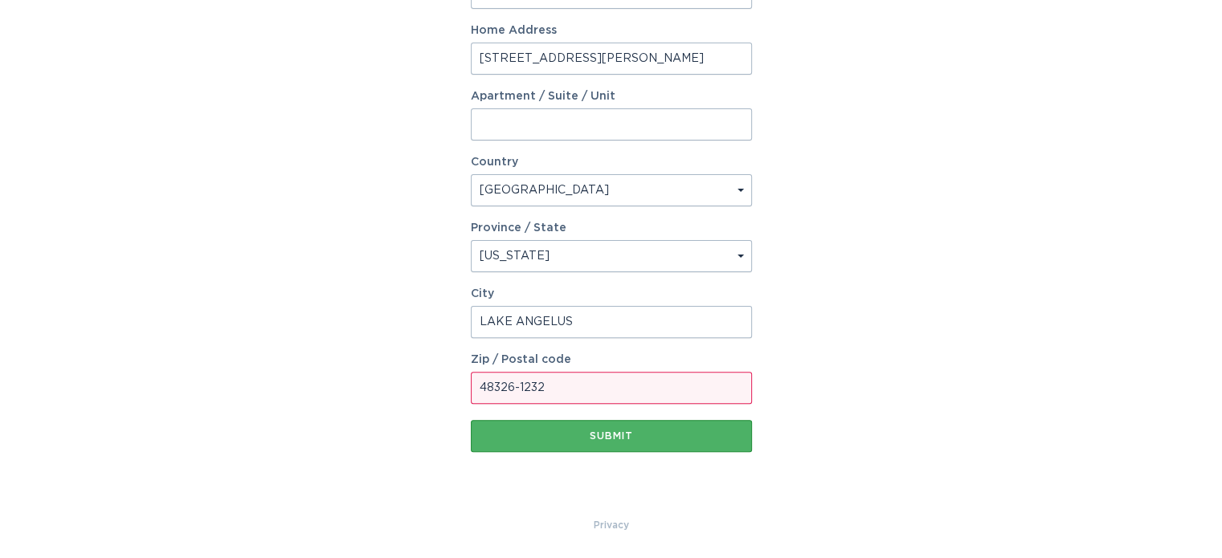  I want to click on button: Submit, so click(612, 436).